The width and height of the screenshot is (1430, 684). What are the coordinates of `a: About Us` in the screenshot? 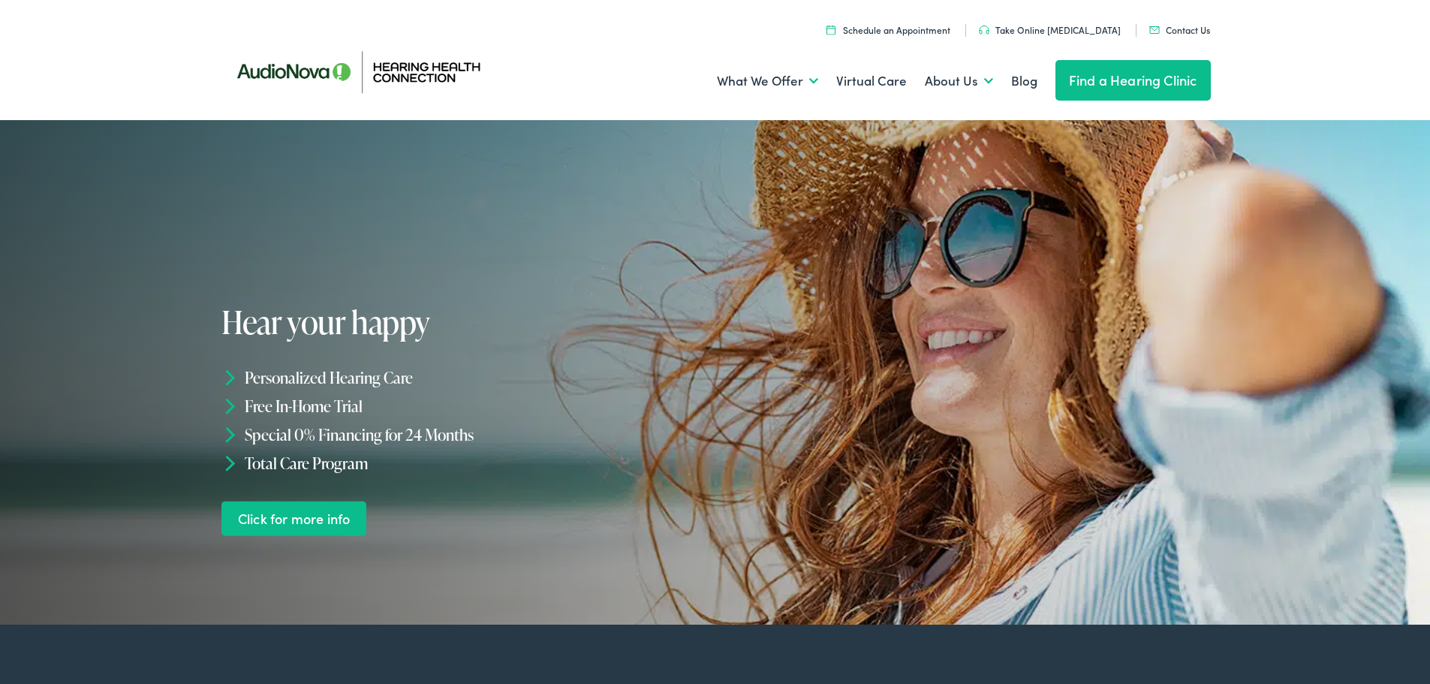 It's located at (959, 81).